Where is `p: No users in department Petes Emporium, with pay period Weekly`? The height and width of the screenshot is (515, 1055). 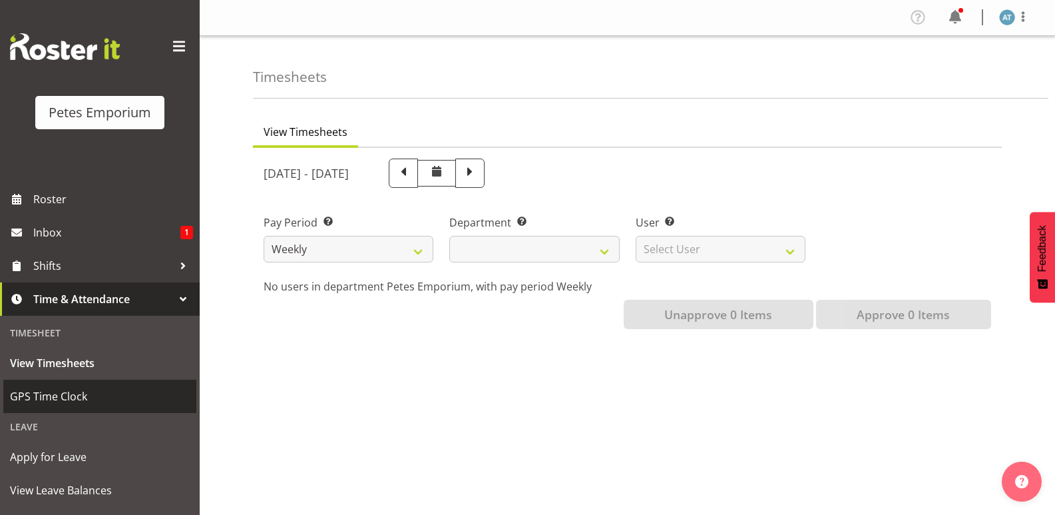
p: No users in department Petes Emporium, with pay period Weekly is located at coordinates (627, 286).